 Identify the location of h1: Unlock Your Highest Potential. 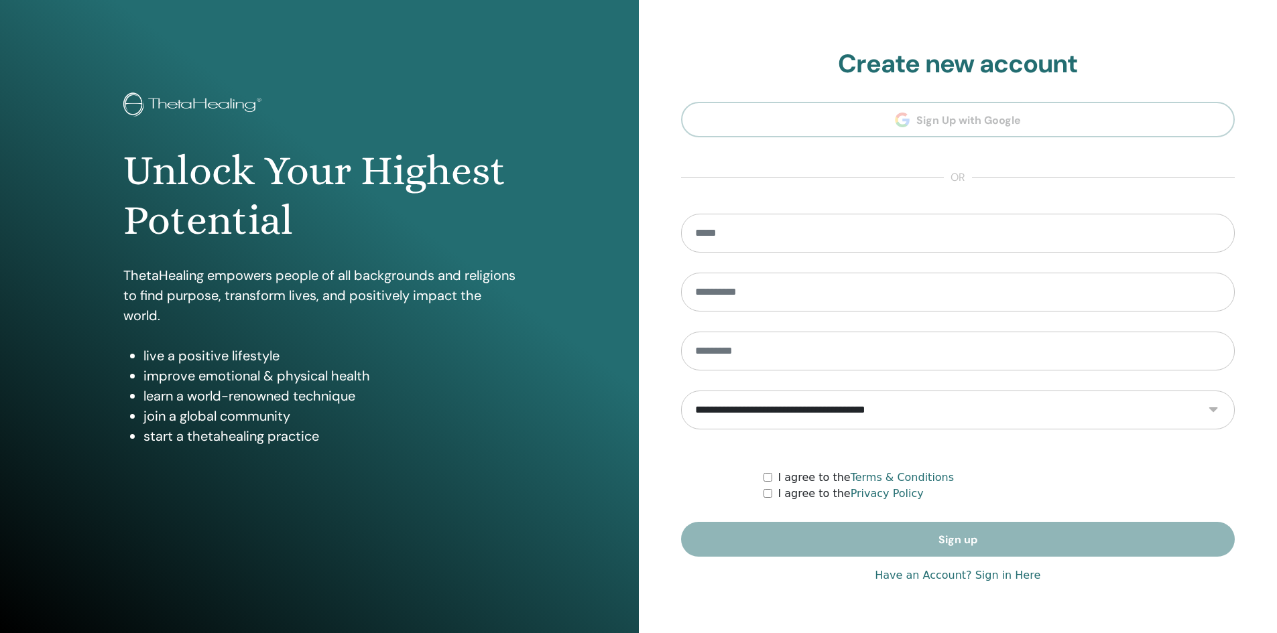
(319, 196).